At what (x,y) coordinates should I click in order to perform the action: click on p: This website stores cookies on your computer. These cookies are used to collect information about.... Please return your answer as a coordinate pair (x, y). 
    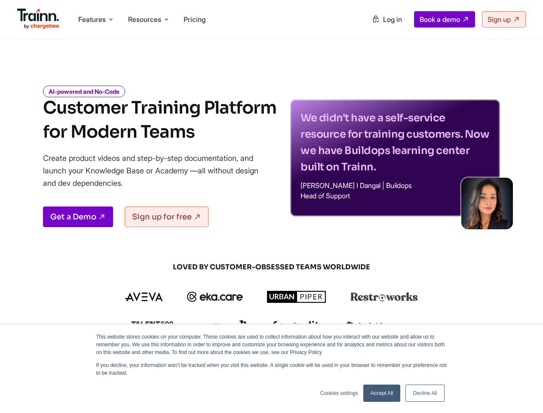
    Looking at the image, I should click on (272, 344).